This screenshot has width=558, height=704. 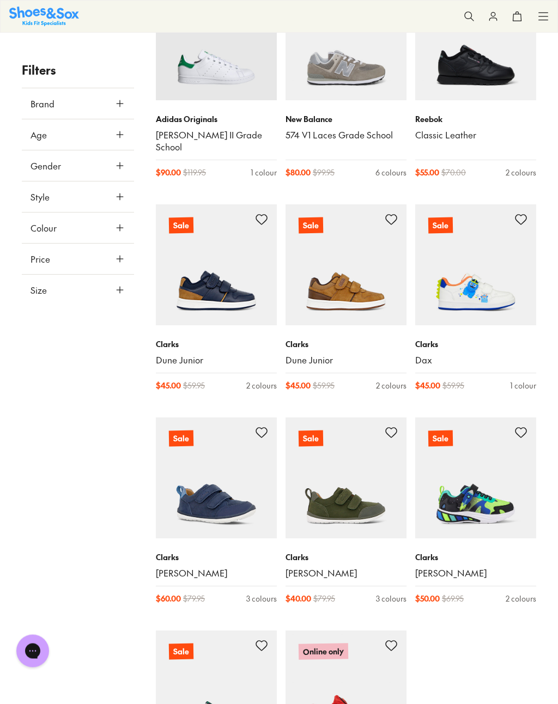 What do you see at coordinates (78, 228) in the screenshot?
I see `button: Colour` at bounding box center [78, 228].